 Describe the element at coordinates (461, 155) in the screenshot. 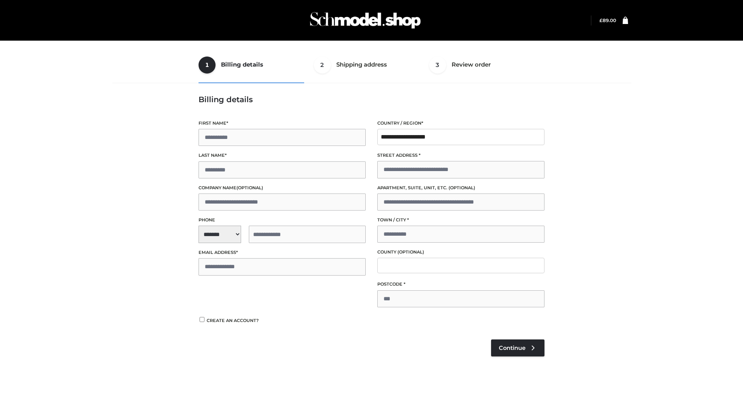

I see `label: Street address` at that location.